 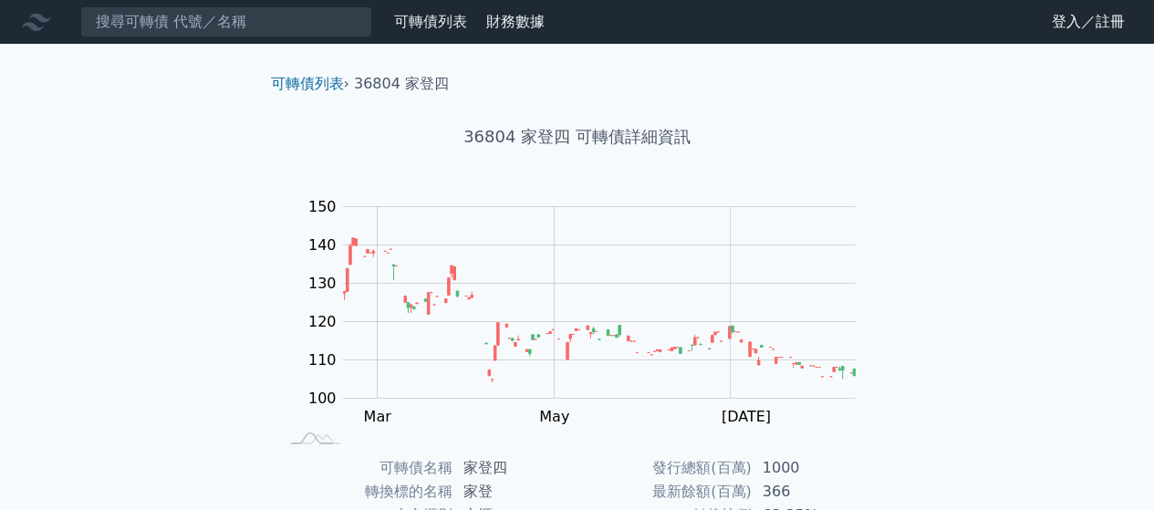 I want to click on td: 366, so click(x=814, y=492).